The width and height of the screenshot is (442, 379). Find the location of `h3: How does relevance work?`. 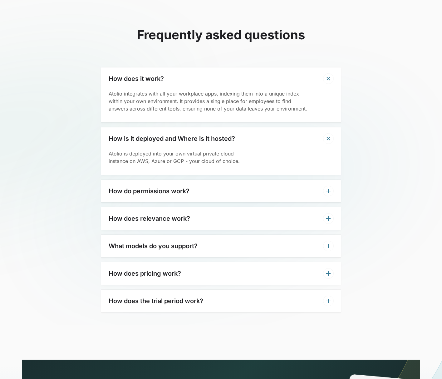

h3: How does relevance work? is located at coordinates (149, 218).